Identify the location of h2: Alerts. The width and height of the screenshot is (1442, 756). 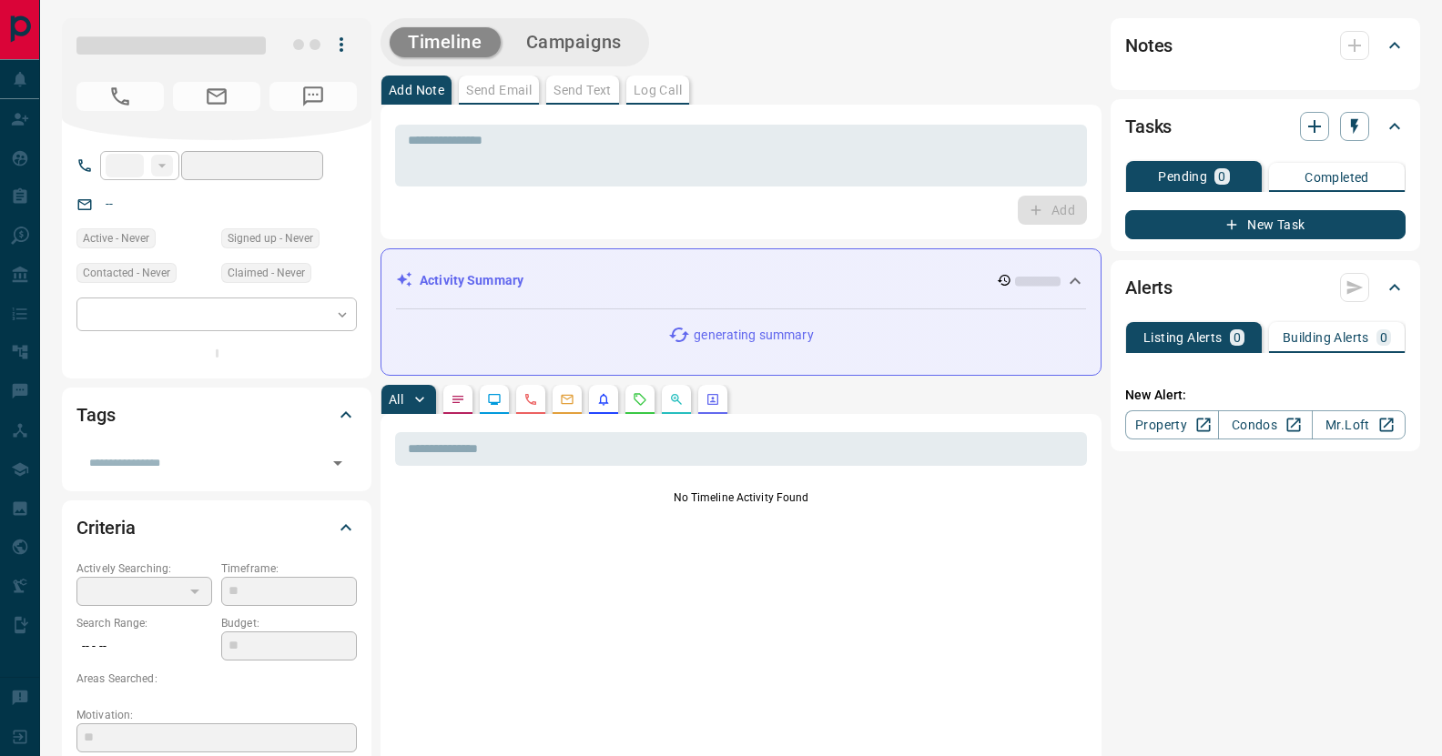
(1148, 288).